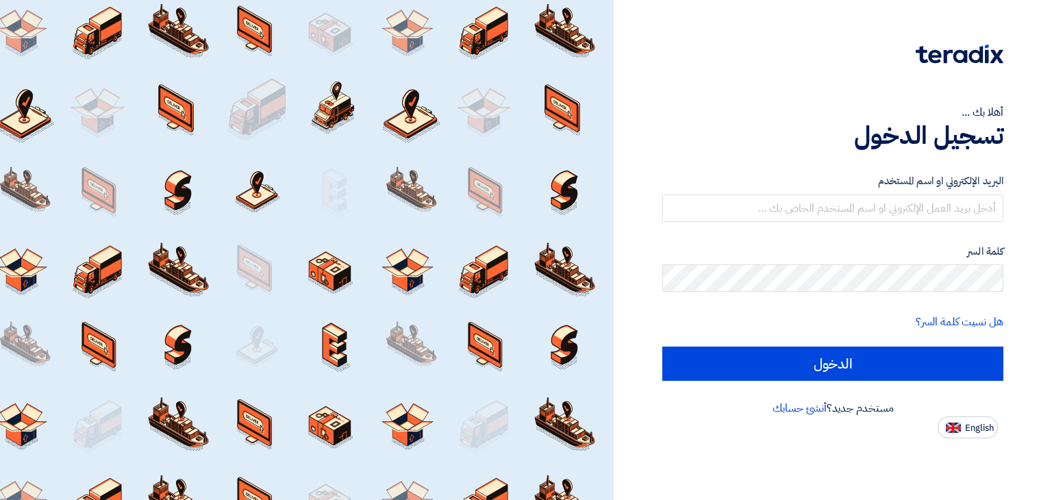 The height and width of the screenshot is (500, 1052). Describe the element at coordinates (968, 427) in the screenshot. I see `button: English` at that location.